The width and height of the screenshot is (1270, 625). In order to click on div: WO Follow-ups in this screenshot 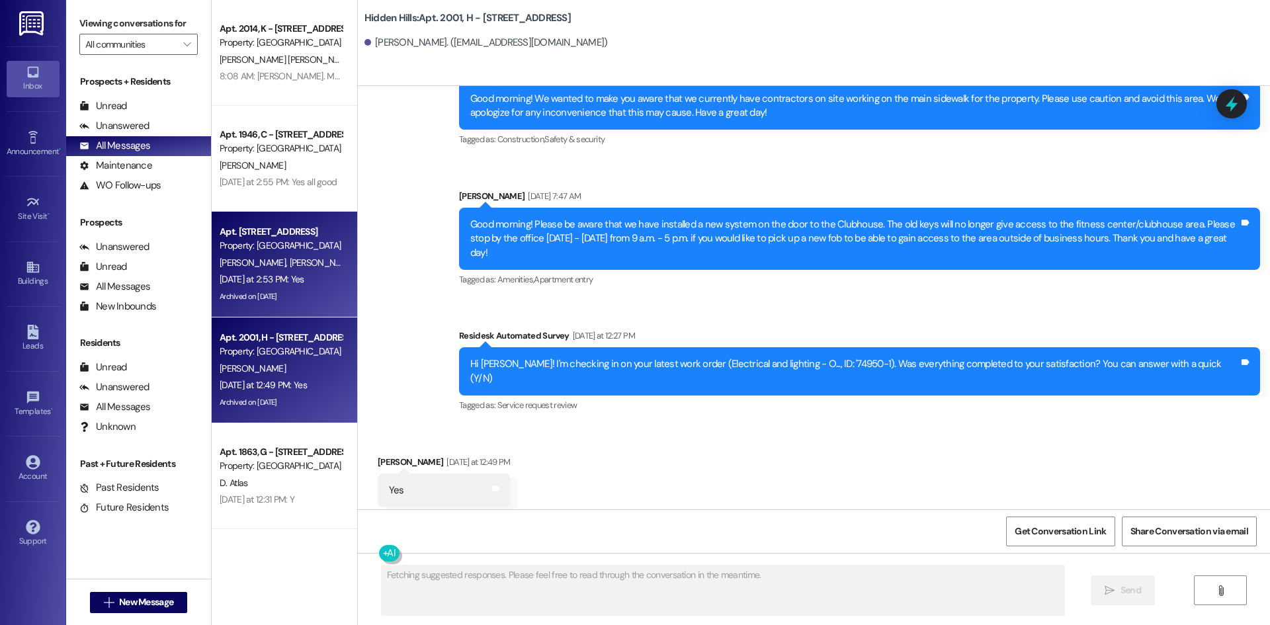, I will do `click(120, 185)`.